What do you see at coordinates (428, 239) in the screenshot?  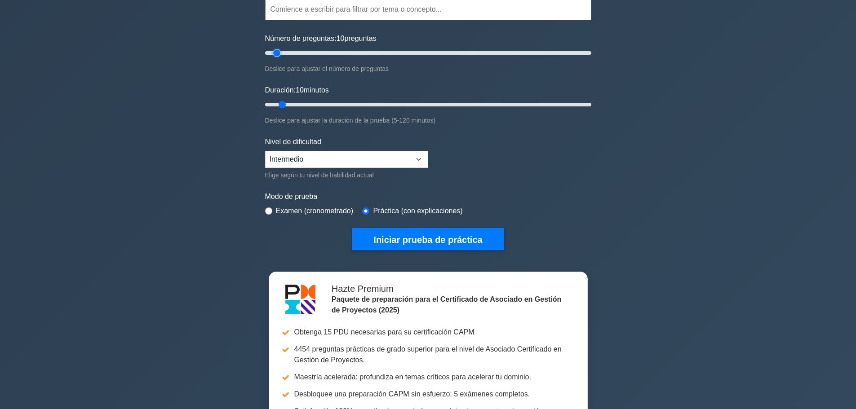 I see `button: Iniciar prueba de práctica` at bounding box center [428, 239].